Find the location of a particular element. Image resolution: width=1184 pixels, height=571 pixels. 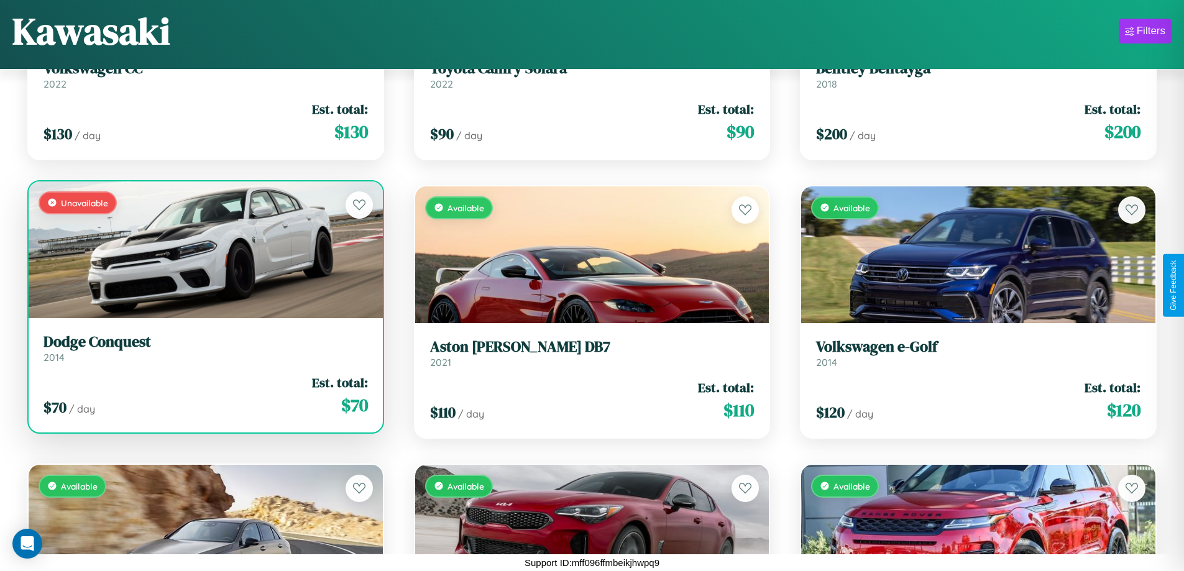

a: Volkswagen e-Golf2014 is located at coordinates (979, 353).